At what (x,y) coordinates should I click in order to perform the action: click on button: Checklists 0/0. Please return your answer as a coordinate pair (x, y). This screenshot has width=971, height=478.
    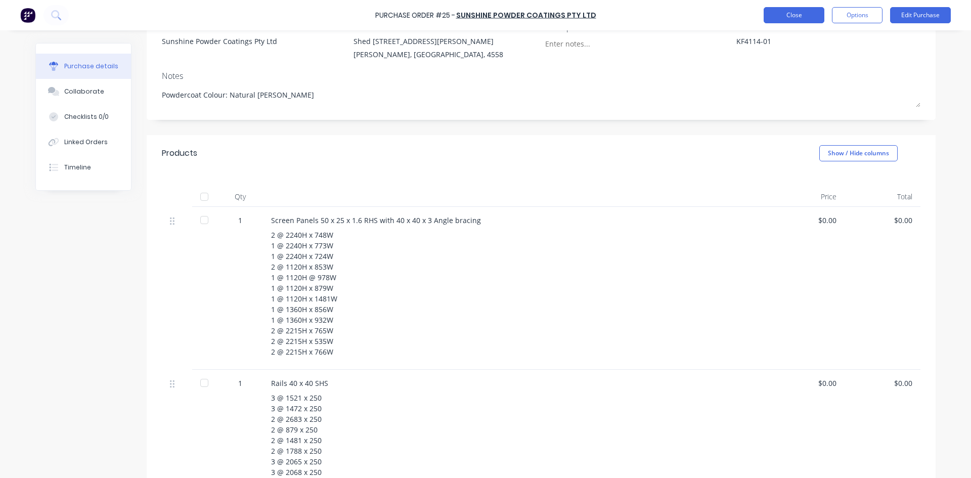
    Looking at the image, I should click on (83, 117).